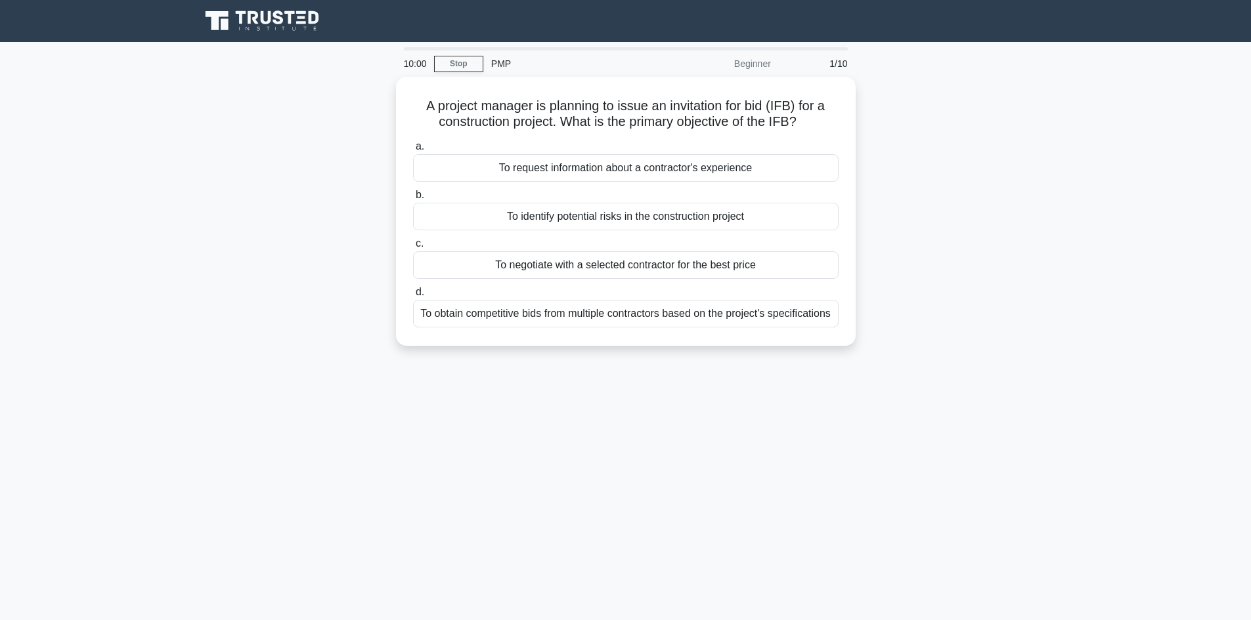 The image size is (1251, 620). What do you see at coordinates (626, 314) in the screenshot?
I see `div: To obtain competitive bids from multiple contractors based on the project's specifications` at bounding box center [626, 314].